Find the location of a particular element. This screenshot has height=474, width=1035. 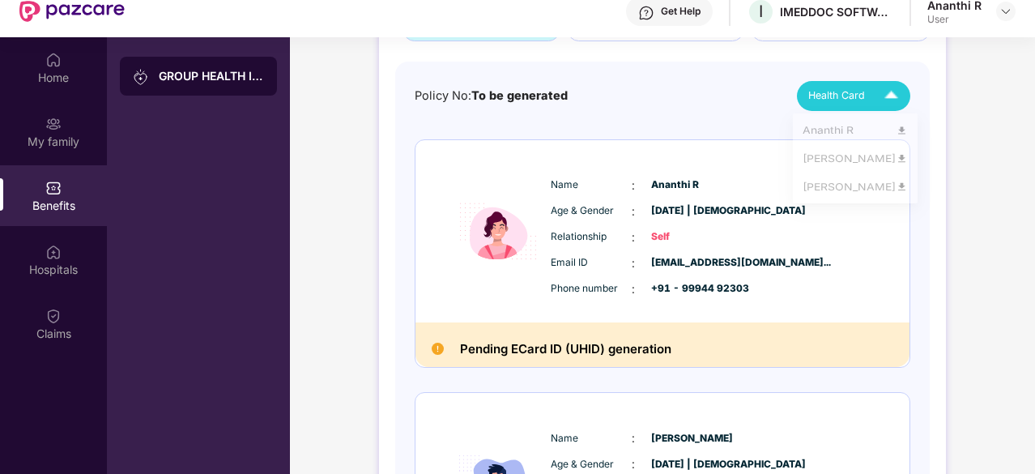

img: svg+xml;base64,PHN2ZyBpZD0iSGVscC0zMngzMiIgeG1sbnM9Imh0dHA6Ly93d3cudzMub3JnLzIwMDAvc3ZnIiB3aWR0aD... is located at coordinates (646, 13).